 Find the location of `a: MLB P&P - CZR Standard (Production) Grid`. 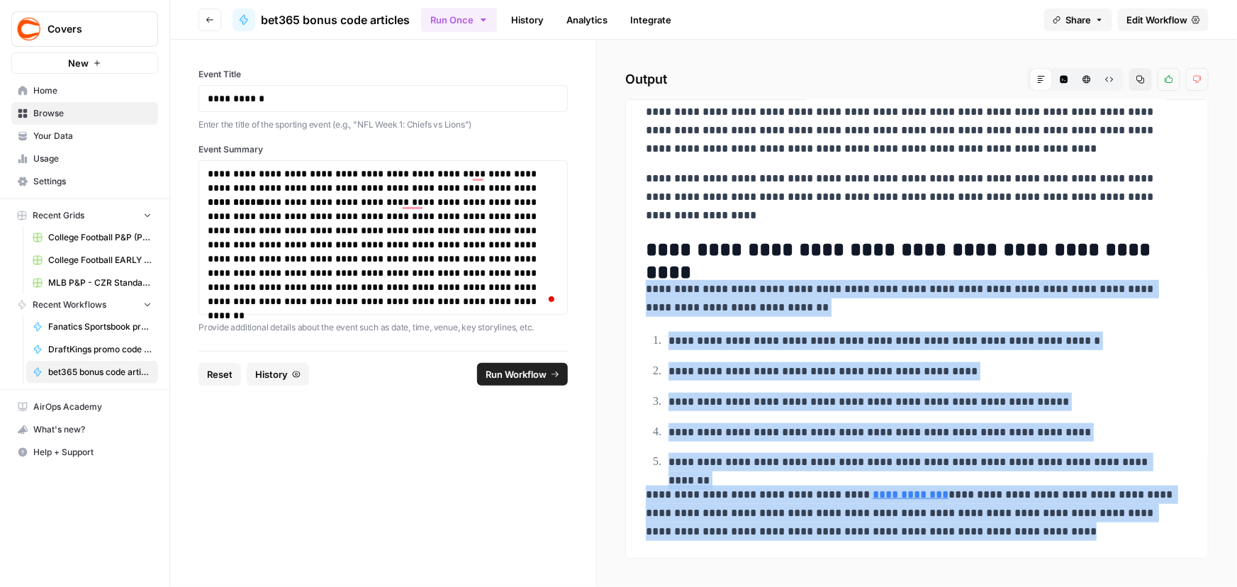

a: MLB P&P - CZR Standard (Production) Grid is located at coordinates (92, 283).